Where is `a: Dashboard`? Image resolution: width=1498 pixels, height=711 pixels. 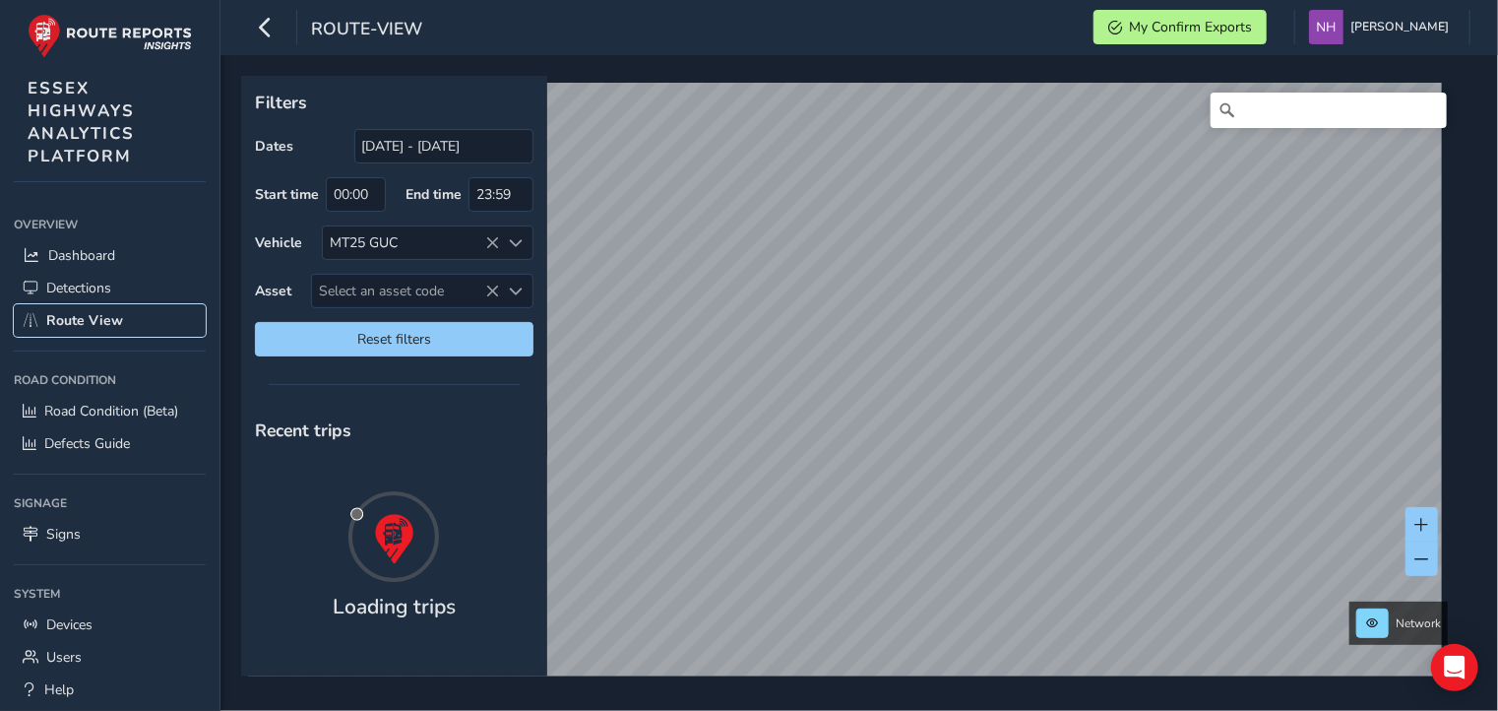 a: Dashboard is located at coordinates (109, 255).